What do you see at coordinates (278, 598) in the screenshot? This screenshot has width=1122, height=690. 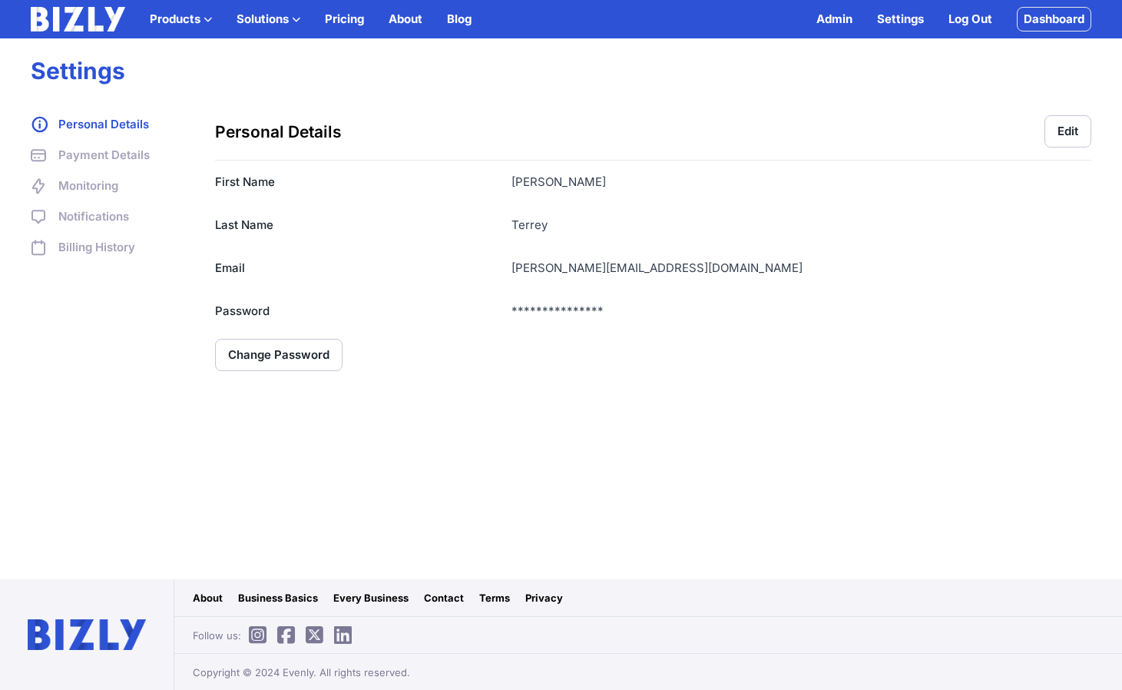 I see `a: Business Basics` at bounding box center [278, 598].